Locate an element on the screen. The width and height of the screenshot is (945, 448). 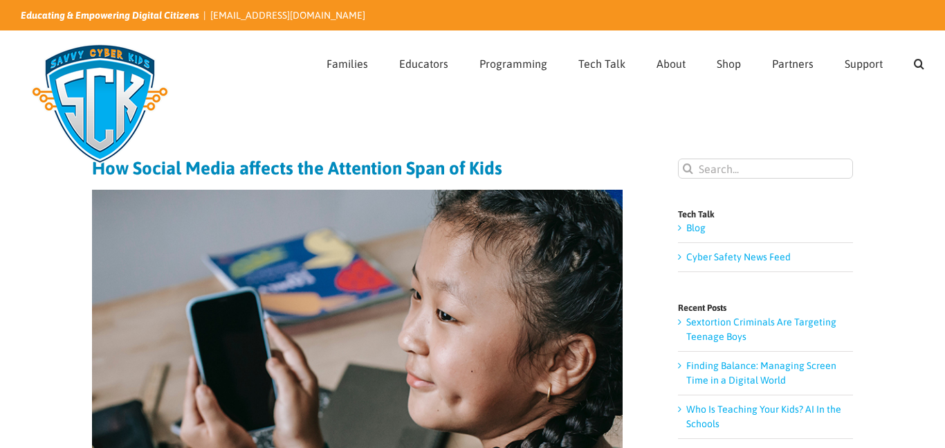
a: About is located at coordinates (671, 62).